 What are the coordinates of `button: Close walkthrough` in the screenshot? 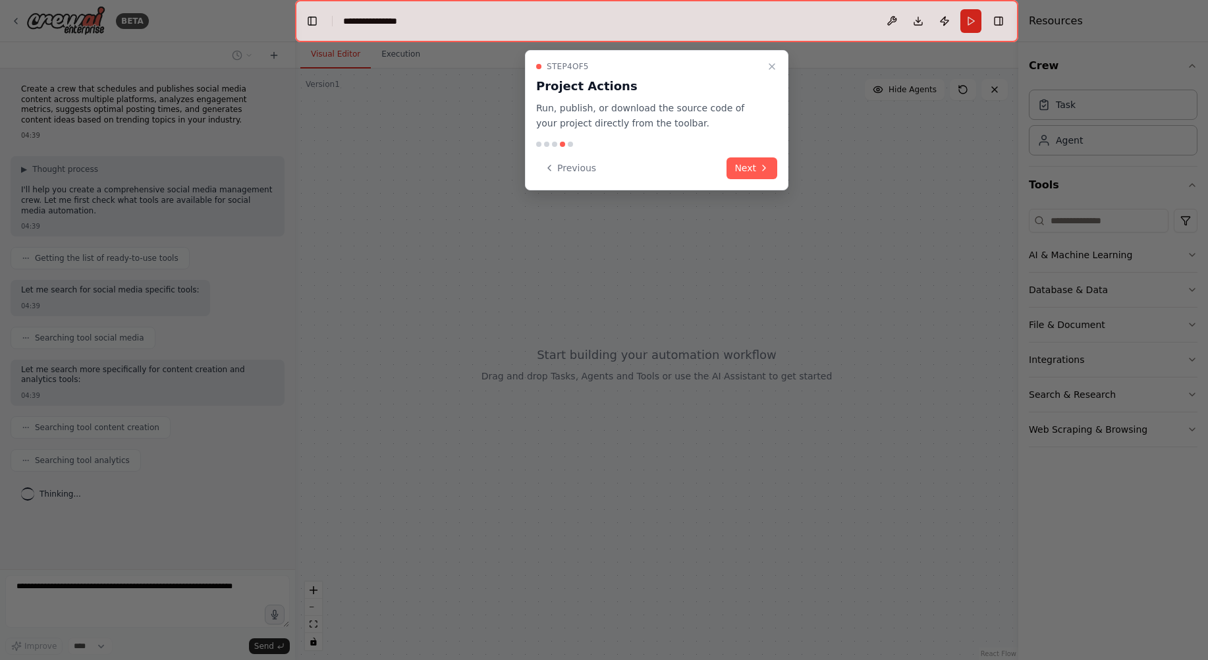 It's located at (772, 67).